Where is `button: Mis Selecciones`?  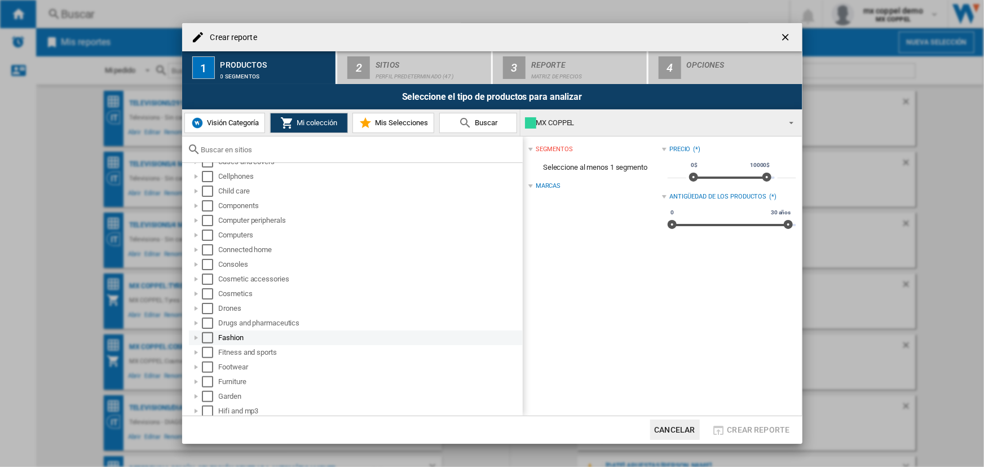 button: Mis Selecciones is located at coordinates (393, 123).